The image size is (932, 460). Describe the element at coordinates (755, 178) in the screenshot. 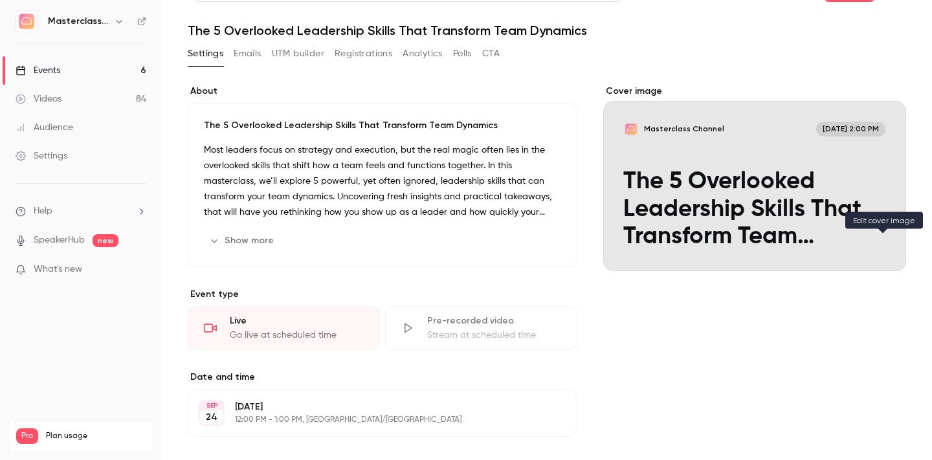

I see `section: Cover image` at that location.